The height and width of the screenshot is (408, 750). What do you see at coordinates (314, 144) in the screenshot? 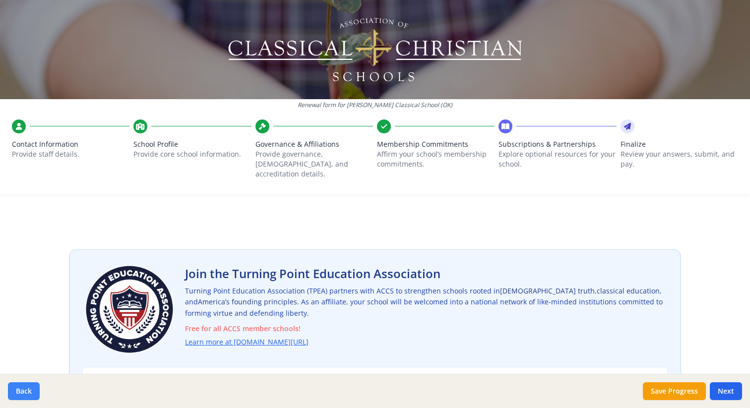
I see `span: Governance & Affiliations` at bounding box center [314, 144].